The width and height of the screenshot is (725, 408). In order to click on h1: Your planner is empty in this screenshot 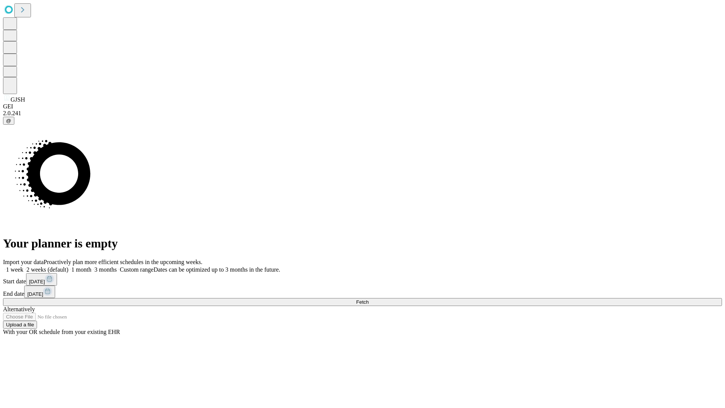, I will do `click(363, 243)`.